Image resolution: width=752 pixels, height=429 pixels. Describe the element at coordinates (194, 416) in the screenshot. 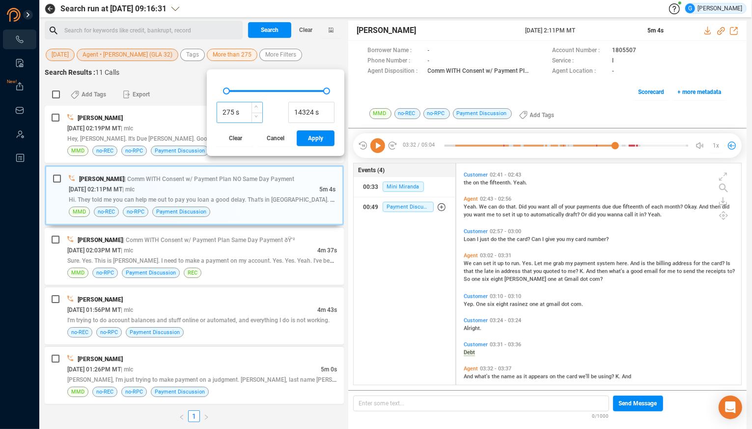

I see `li: 1` at that location.